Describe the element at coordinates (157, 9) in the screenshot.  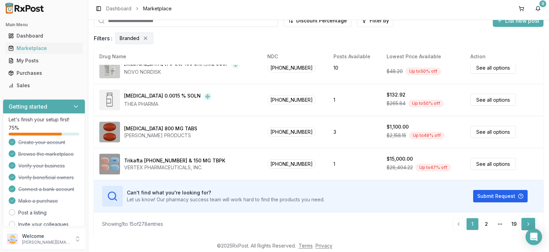
I see `span: Marketplace` at that location.